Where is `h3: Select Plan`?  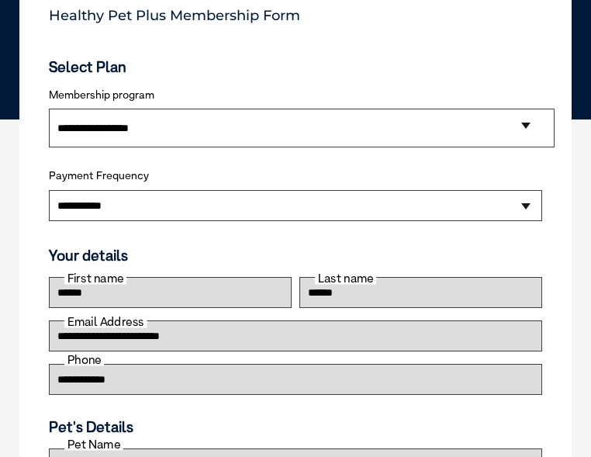 h3: Select Plan is located at coordinates (295, 67).